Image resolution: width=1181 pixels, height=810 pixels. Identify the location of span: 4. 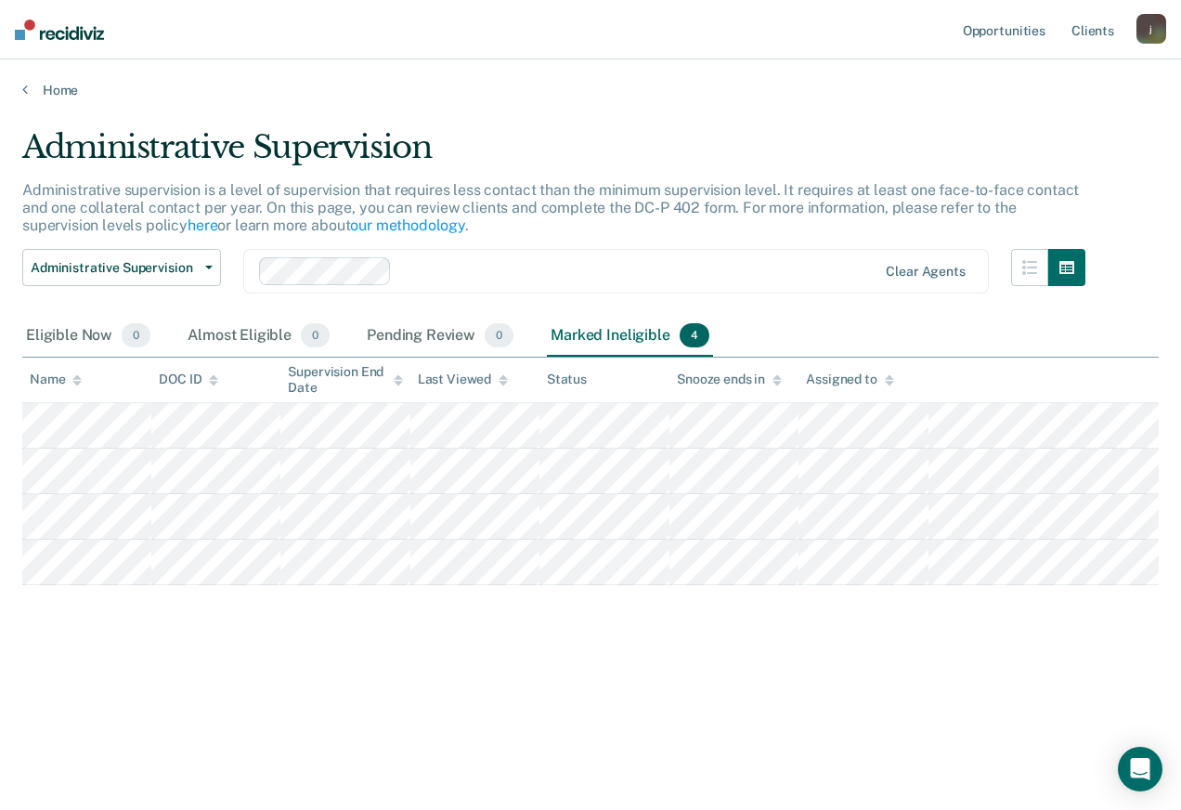
(695, 335).